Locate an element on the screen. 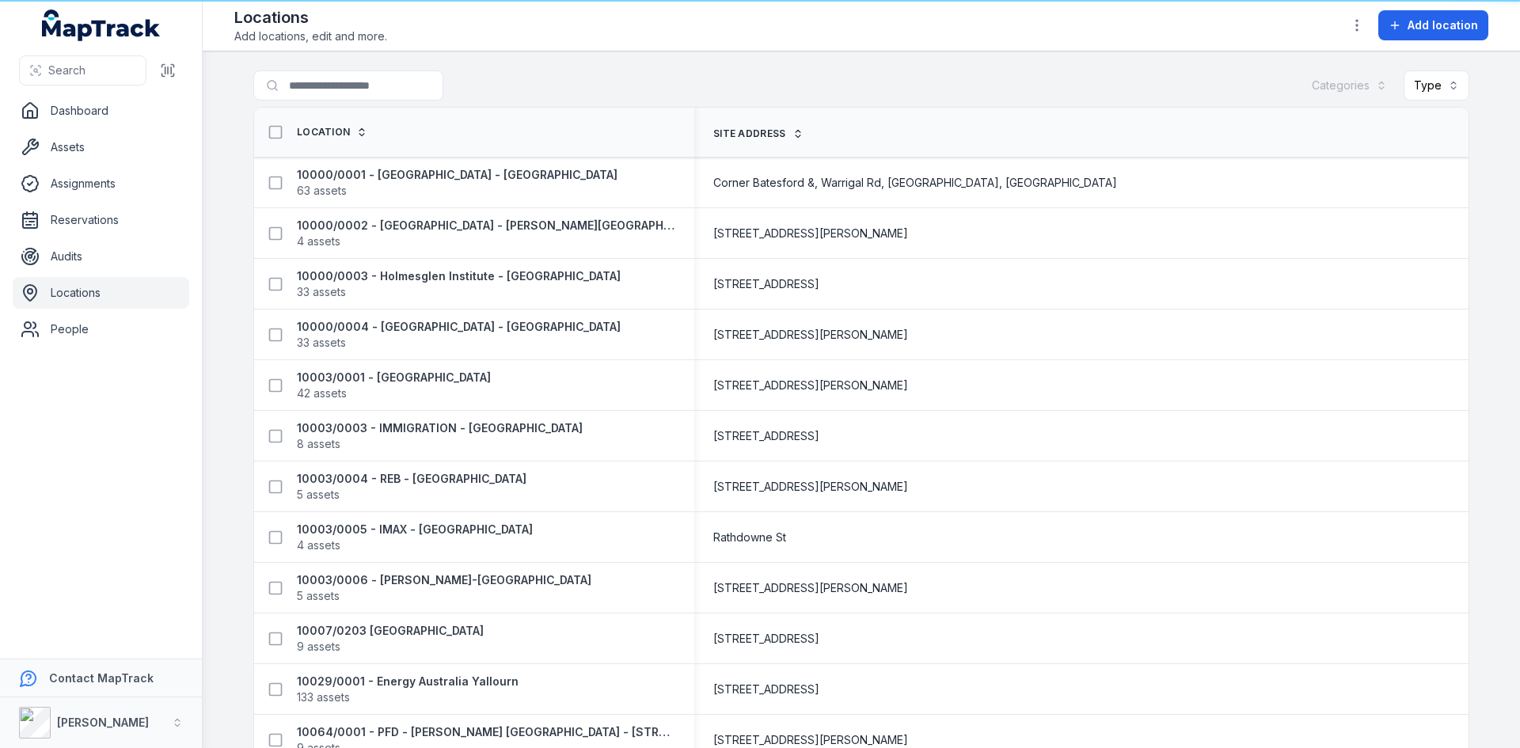  span: 9 assets is located at coordinates (318, 647).